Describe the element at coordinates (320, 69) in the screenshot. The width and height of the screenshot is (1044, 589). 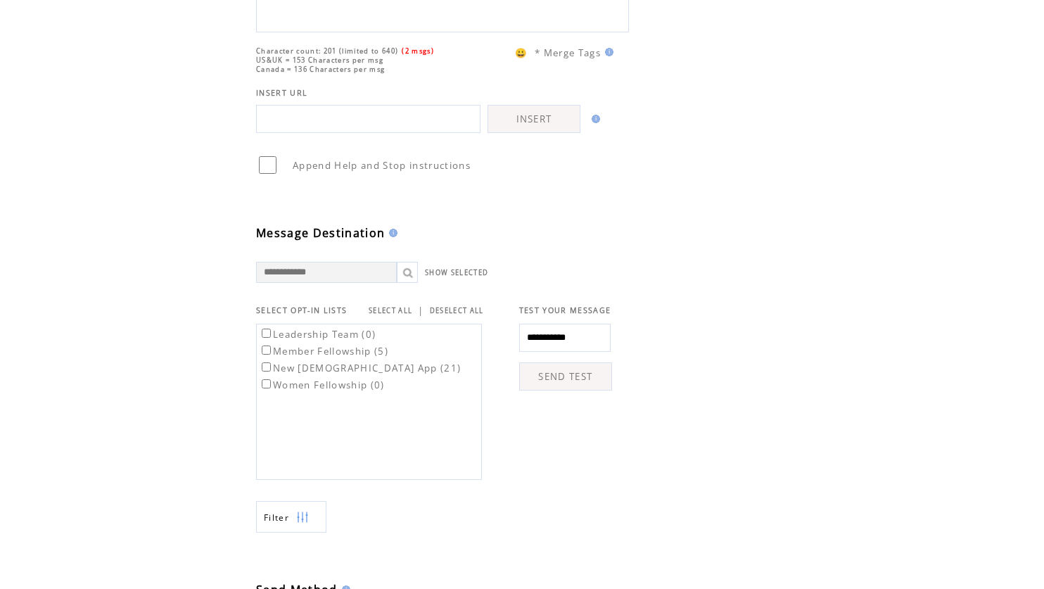
I see `span: Canada = 136 Characters per msg` at that location.